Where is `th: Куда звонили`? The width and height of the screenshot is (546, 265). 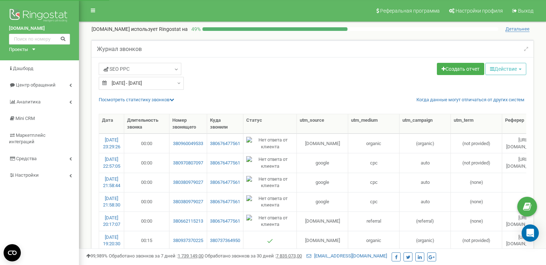
th: Куда звонили is located at coordinates (225, 124).